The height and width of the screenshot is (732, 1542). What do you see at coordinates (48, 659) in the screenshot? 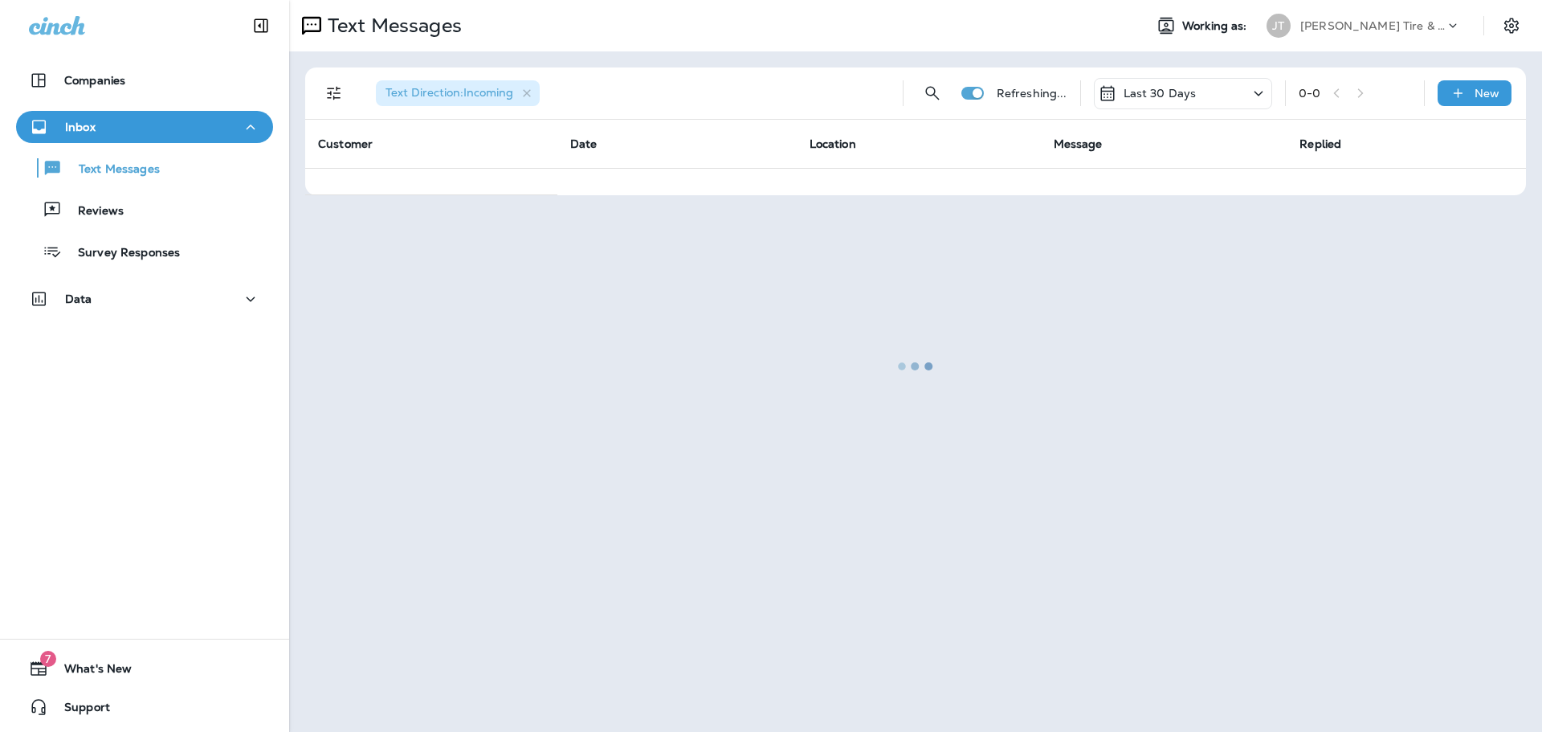
I see `span: 7` at bounding box center [48, 659].